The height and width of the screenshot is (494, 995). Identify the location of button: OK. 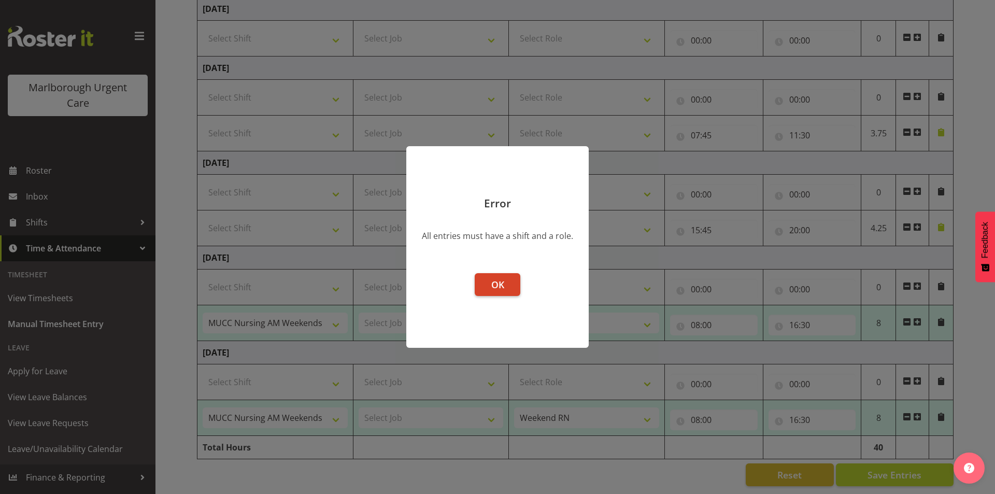
(497, 284).